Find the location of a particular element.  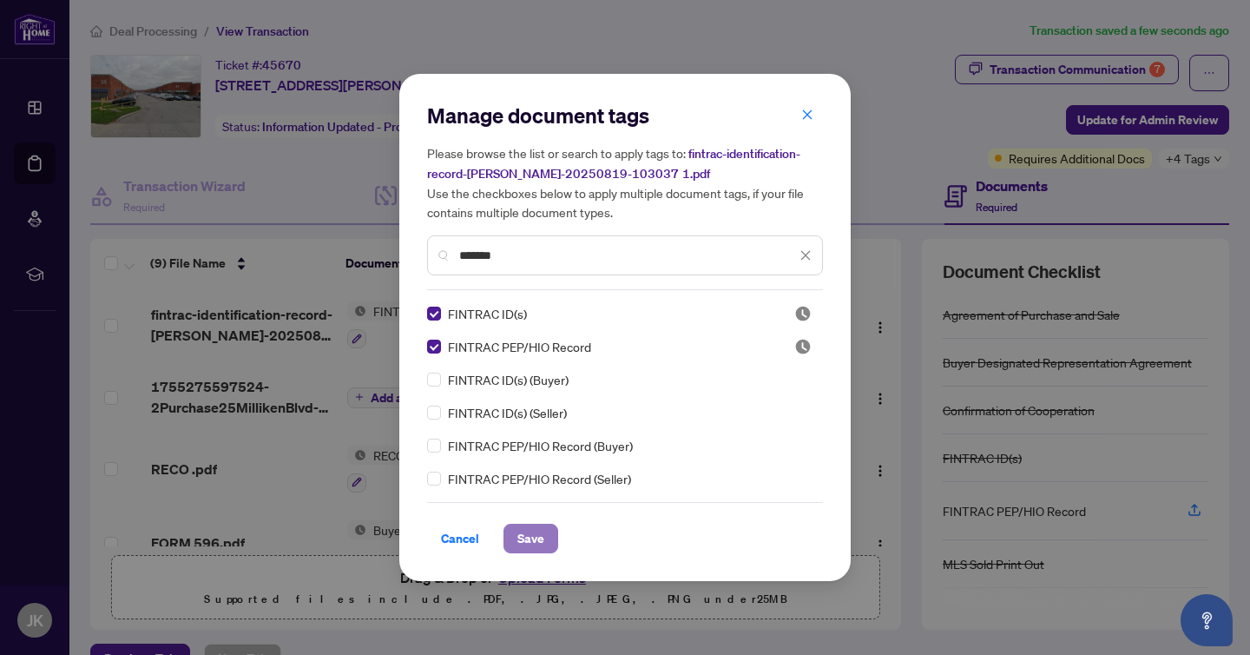

span: Cancel is located at coordinates (460, 538).